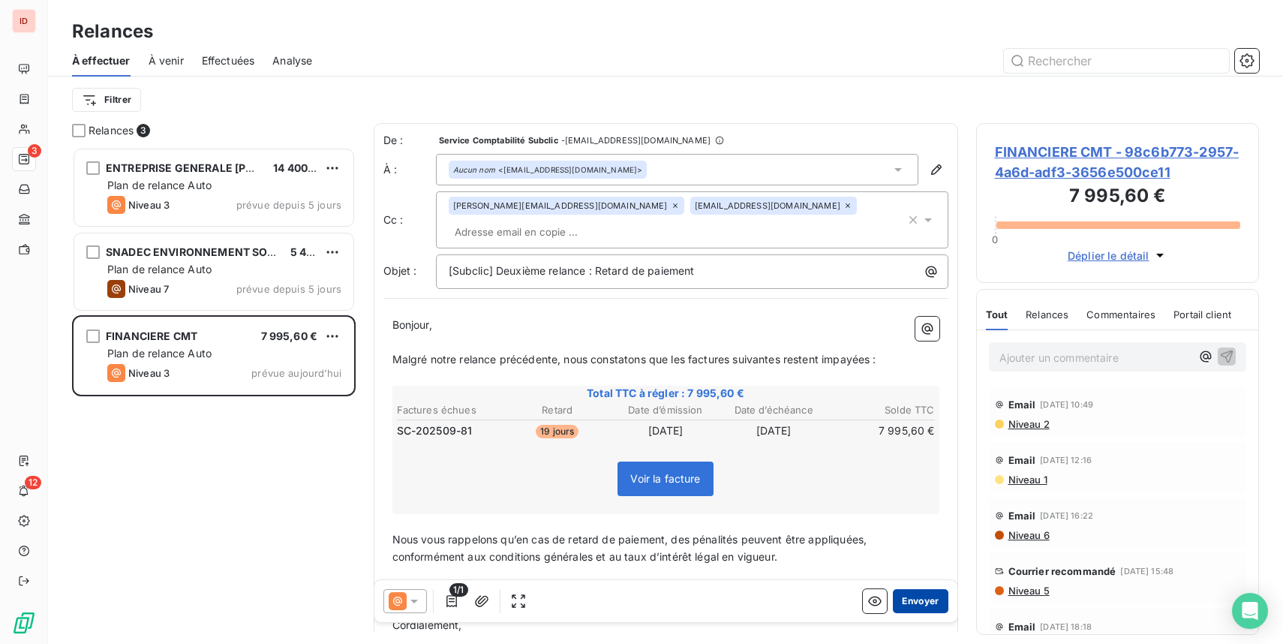 Image resolution: width=1283 pixels, height=644 pixels. I want to click on span: 14 400,00 €, so click(304, 167).